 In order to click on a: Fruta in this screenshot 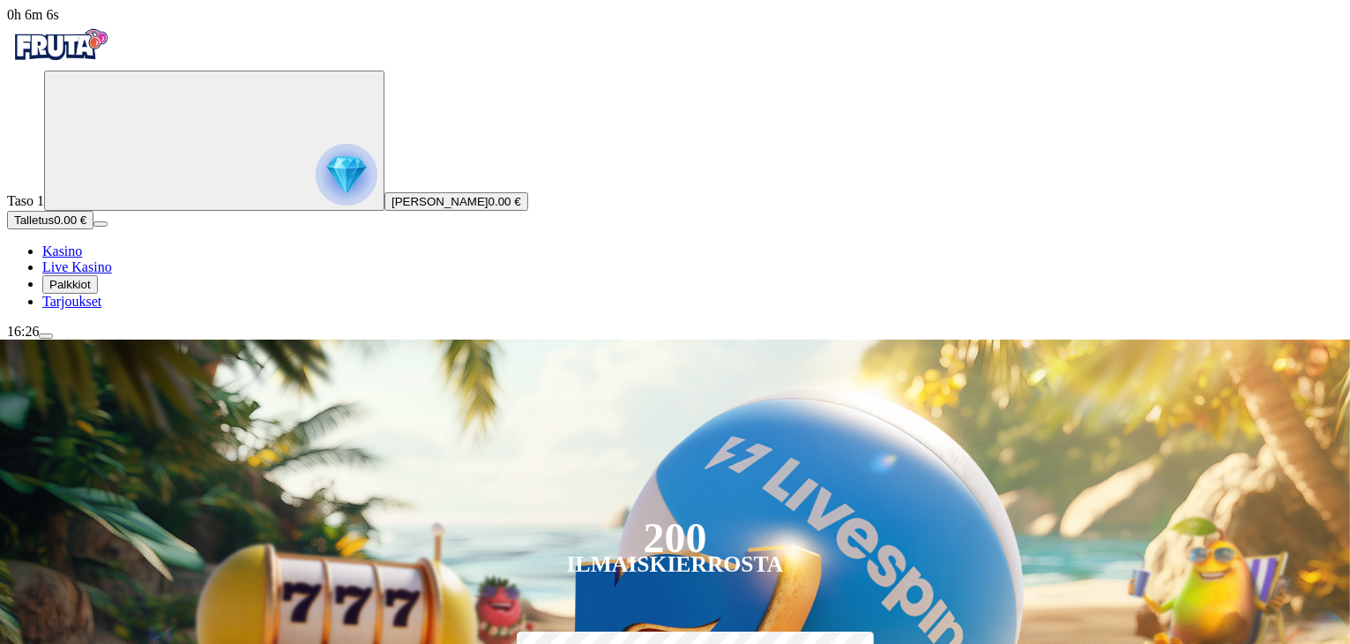, I will do `click(60, 62)`.